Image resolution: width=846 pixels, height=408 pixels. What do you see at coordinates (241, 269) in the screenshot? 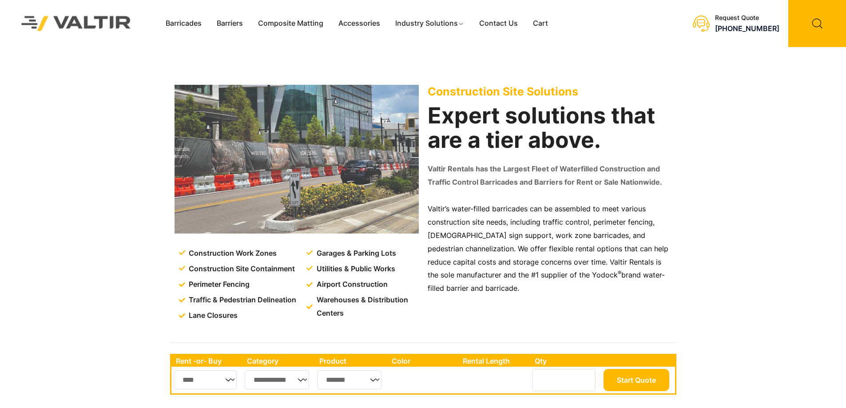
I see `span: Construction Site Containment` at bounding box center [241, 269].